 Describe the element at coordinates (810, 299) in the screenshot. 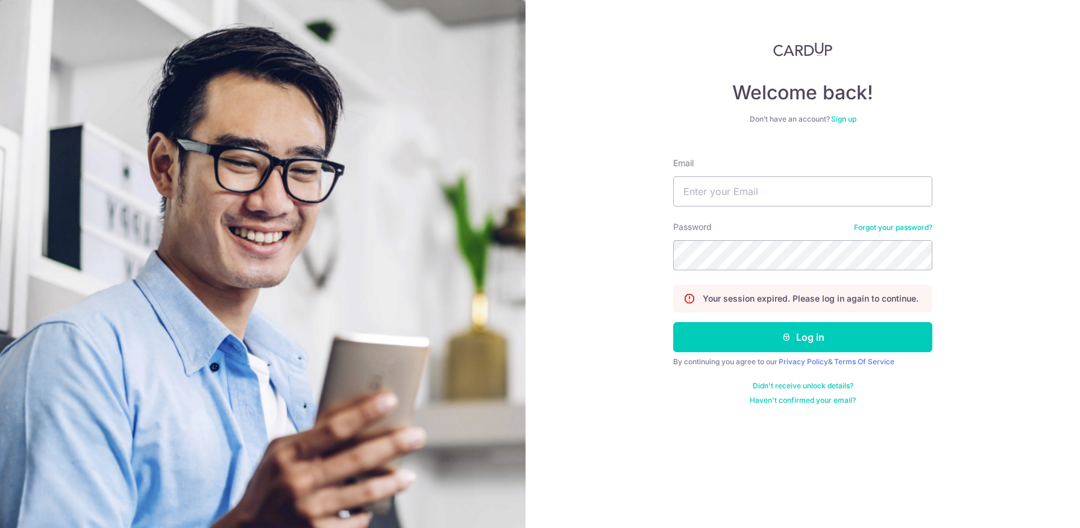

I see `p: Your session expired. Please log in again to continue.` at that location.